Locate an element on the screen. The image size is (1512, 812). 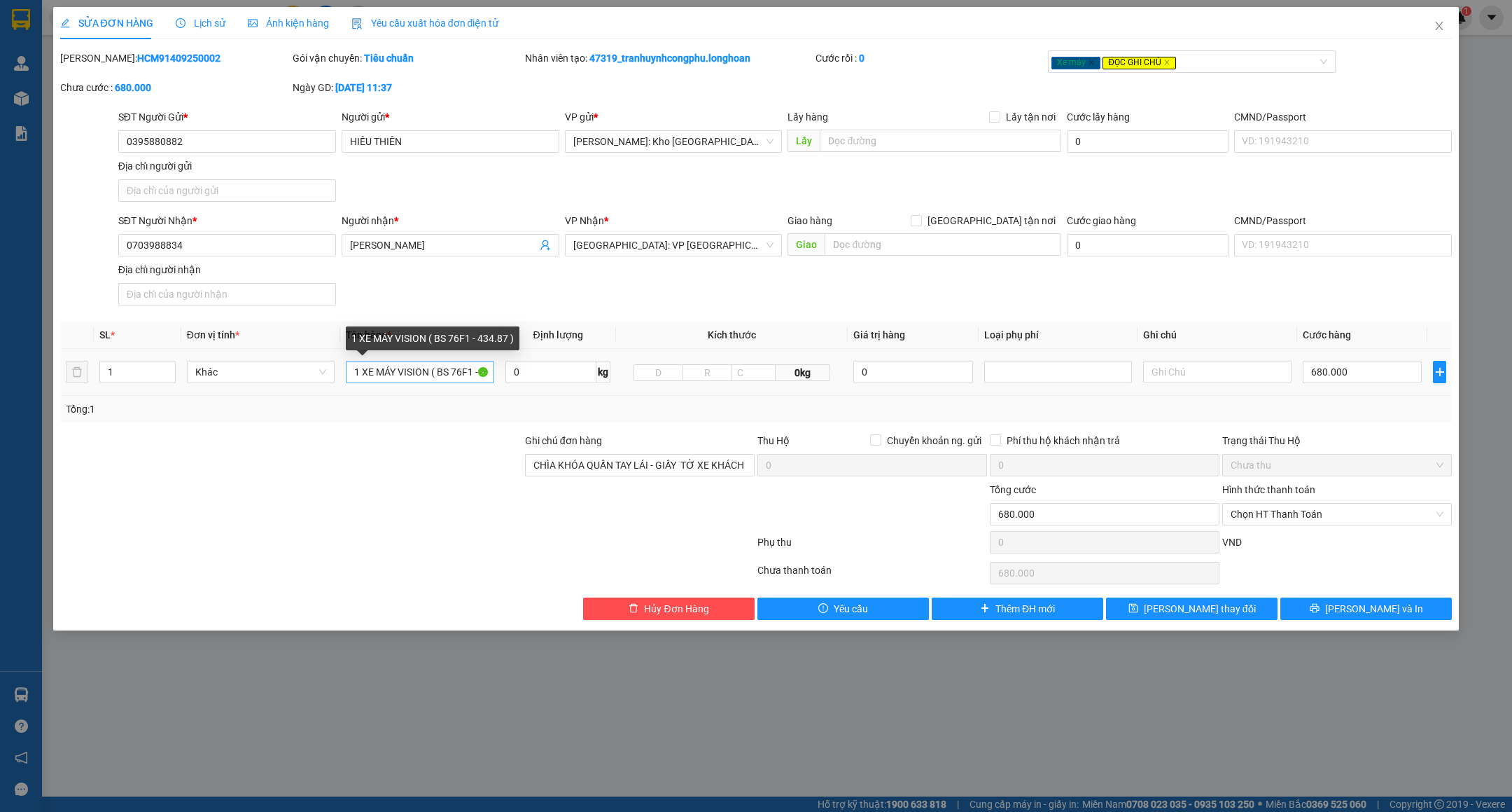
button: plusThêm ĐH mới is located at coordinates (1017, 609).